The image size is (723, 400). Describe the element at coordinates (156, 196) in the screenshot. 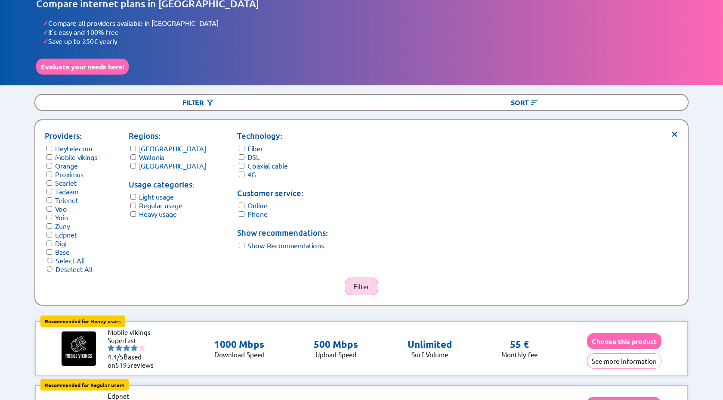

I see `label: Light usage` at that location.